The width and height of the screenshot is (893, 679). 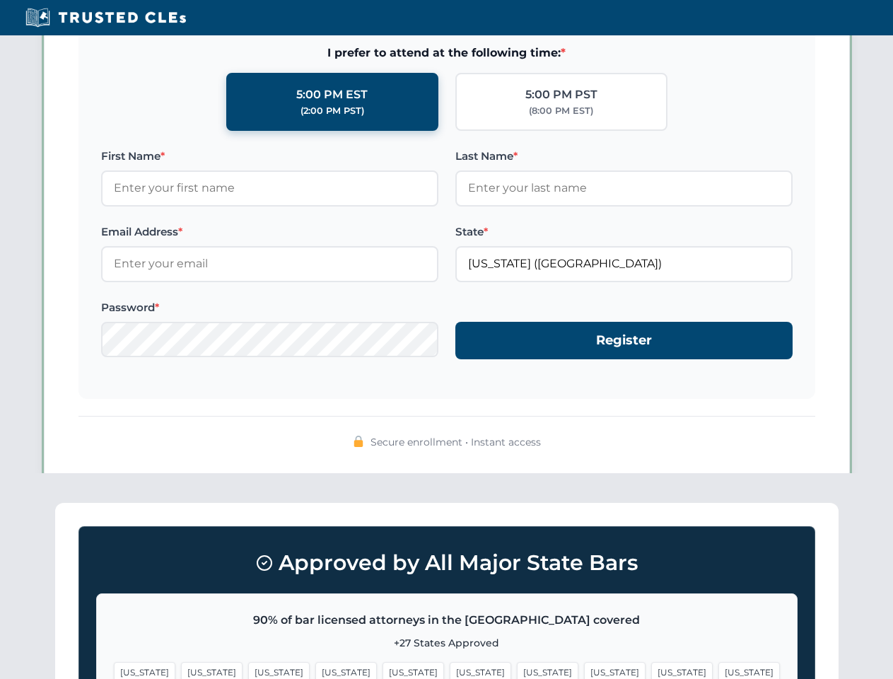 What do you see at coordinates (561, 111) in the screenshot?
I see `div: (8:00 PM EST)` at bounding box center [561, 111].